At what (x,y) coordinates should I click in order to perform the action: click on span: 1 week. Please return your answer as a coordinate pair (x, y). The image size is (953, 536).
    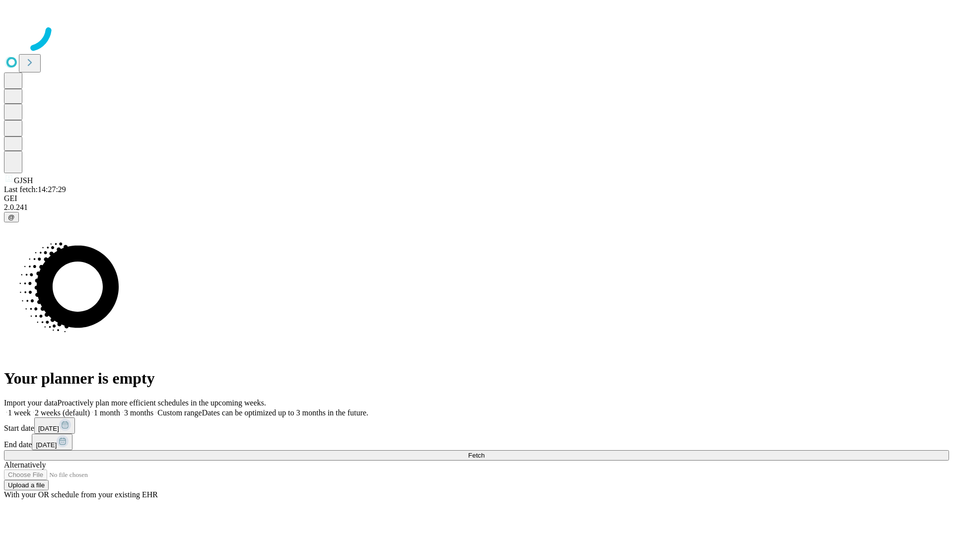
    Looking at the image, I should click on (19, 413).